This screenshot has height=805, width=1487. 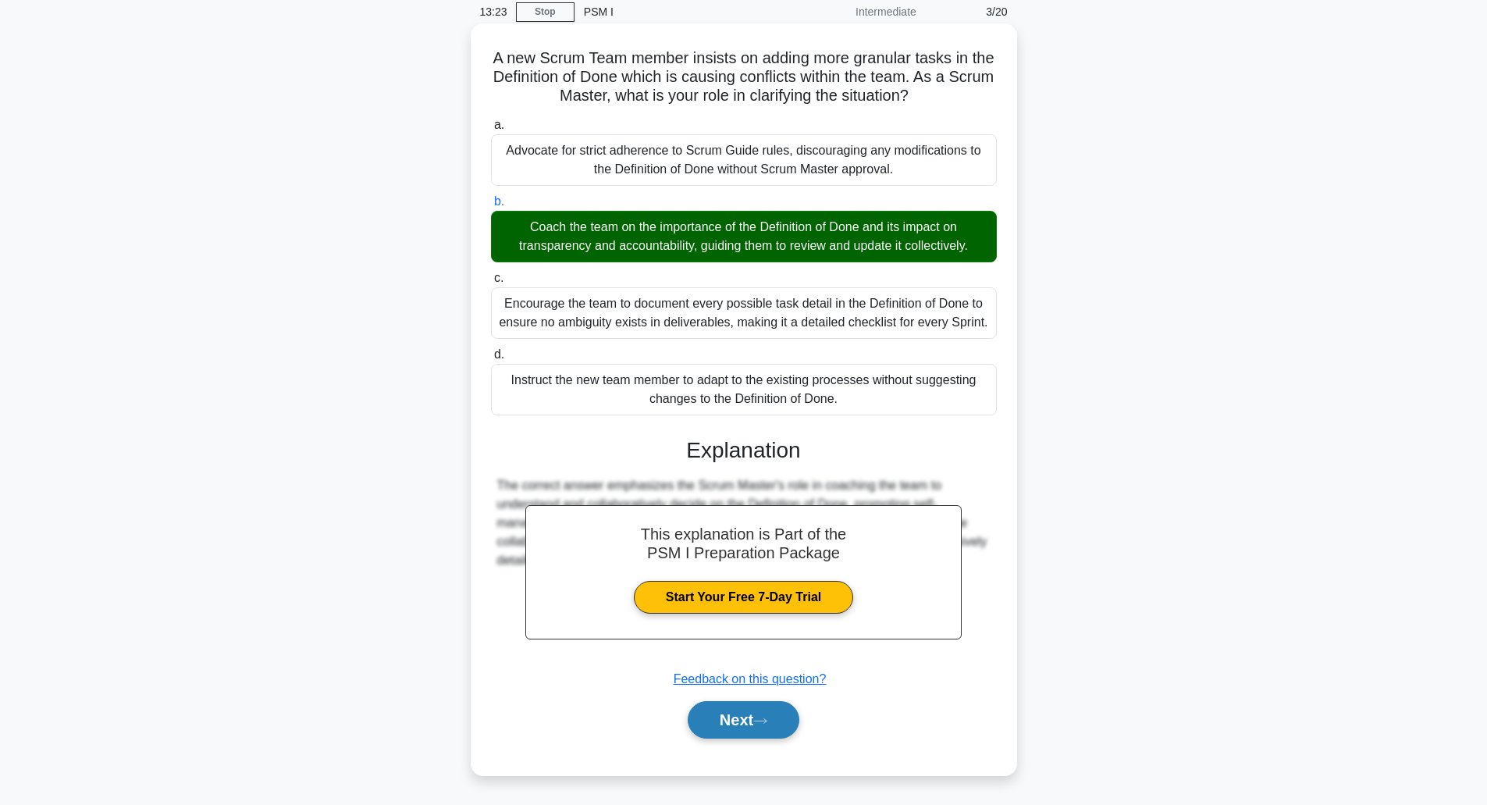 I want to click on div: Advocate for strict adherence to Scrum Guide rules, discouraging any modifications to the Definit..., so click(x=744, y=160).